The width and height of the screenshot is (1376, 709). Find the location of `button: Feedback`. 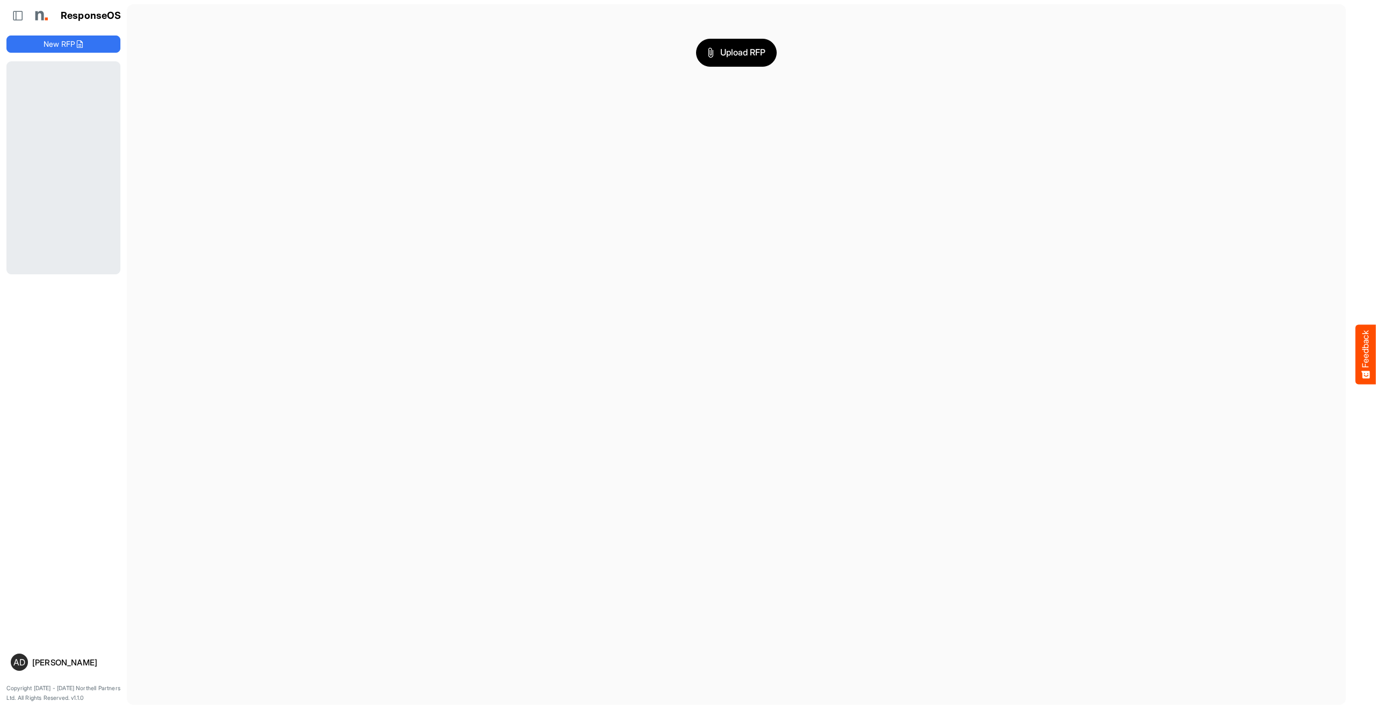

button: Feedback is located at coordinates (1366, 354).